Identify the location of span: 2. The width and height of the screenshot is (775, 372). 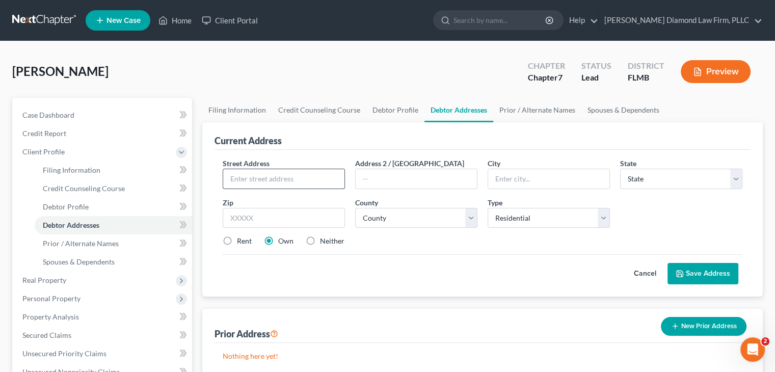
(766, 341).